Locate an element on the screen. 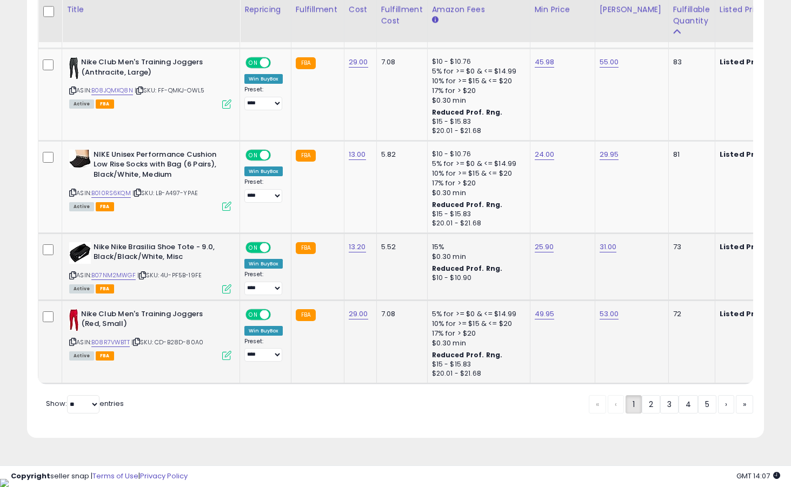 The width and height of the screenshot is (791, 487). div: seller snap | | is located at coordinates (99, 476).